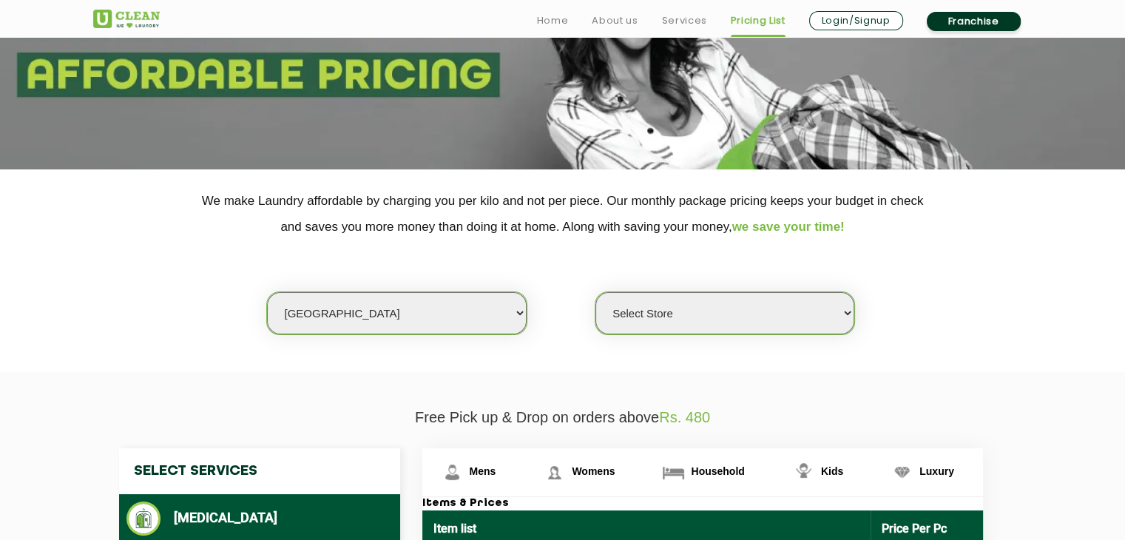 This screenshot has width=1125, height=540. I want to click on a: Services, so click(683, 21).